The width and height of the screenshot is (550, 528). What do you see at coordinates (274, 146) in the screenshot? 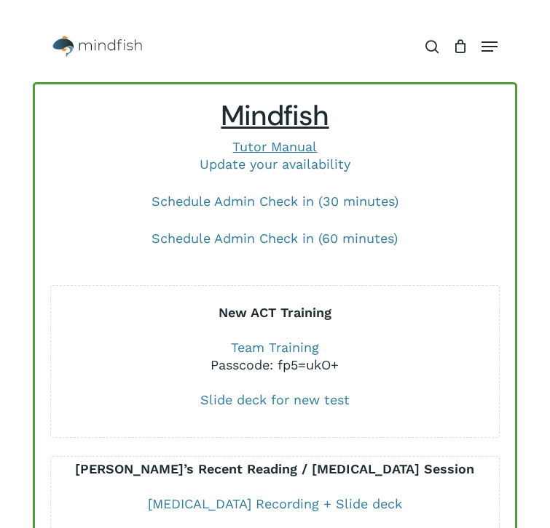
I see `span: Tutor Manual` at bounding box center [274, 146].